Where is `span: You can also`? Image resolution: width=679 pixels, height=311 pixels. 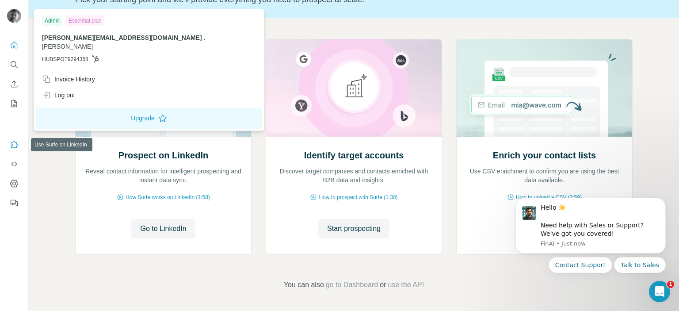
span: You can also is located at coordinates (304, 285).